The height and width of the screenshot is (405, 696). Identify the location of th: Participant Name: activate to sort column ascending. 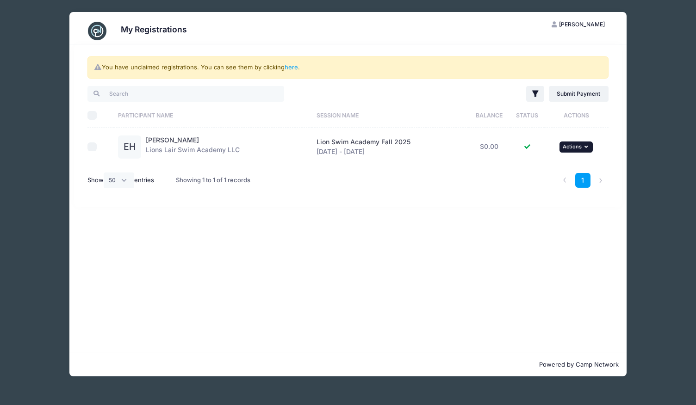
(213, 115).